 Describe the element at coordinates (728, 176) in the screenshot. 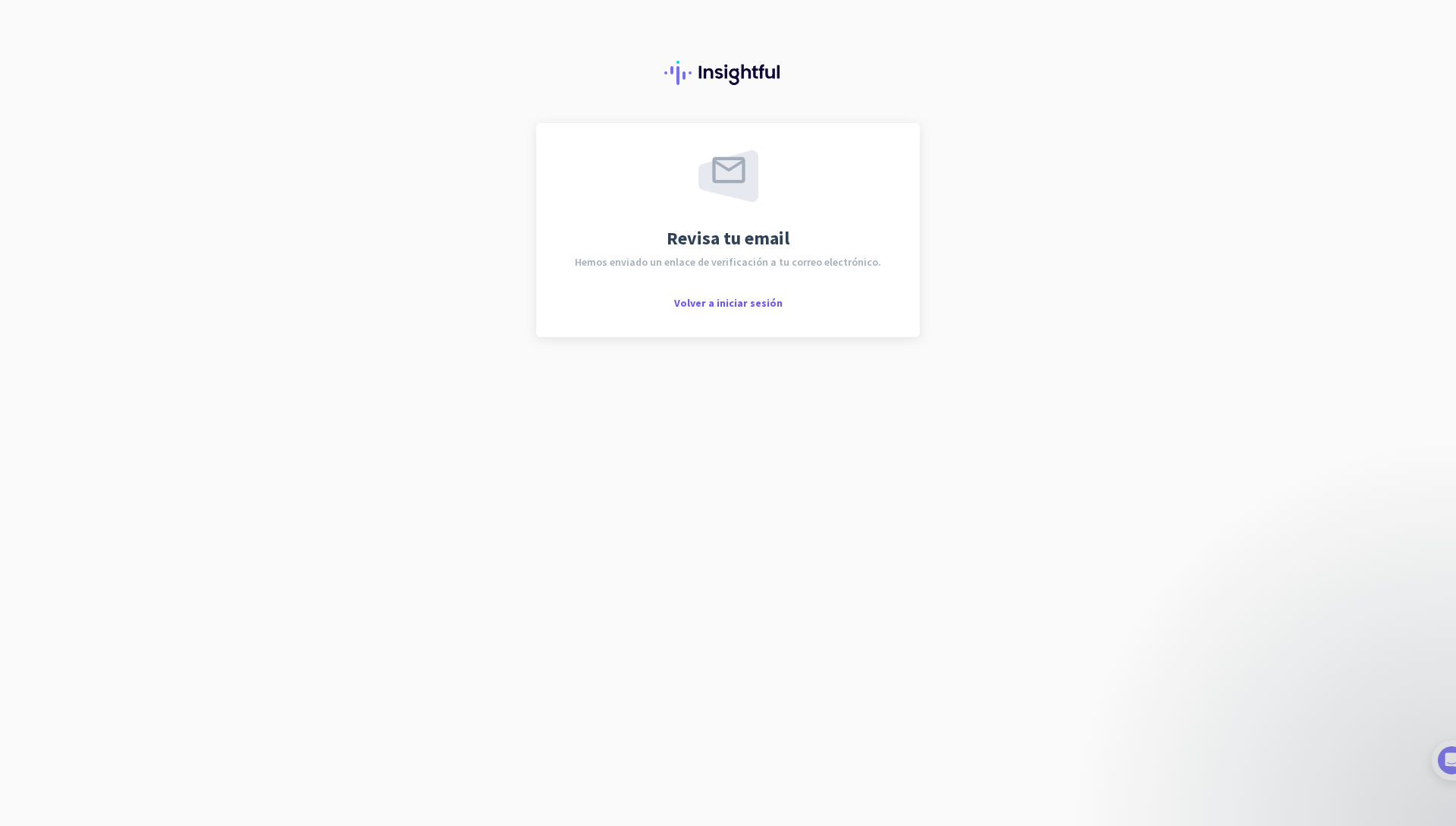

I see `img: email-sent` at that location.